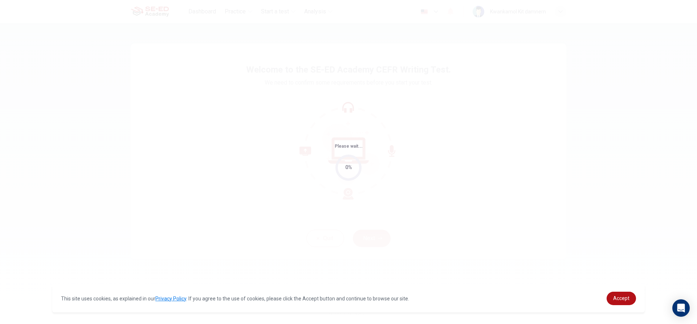  I want to click on div: cookieconsent, so click(349, 298).